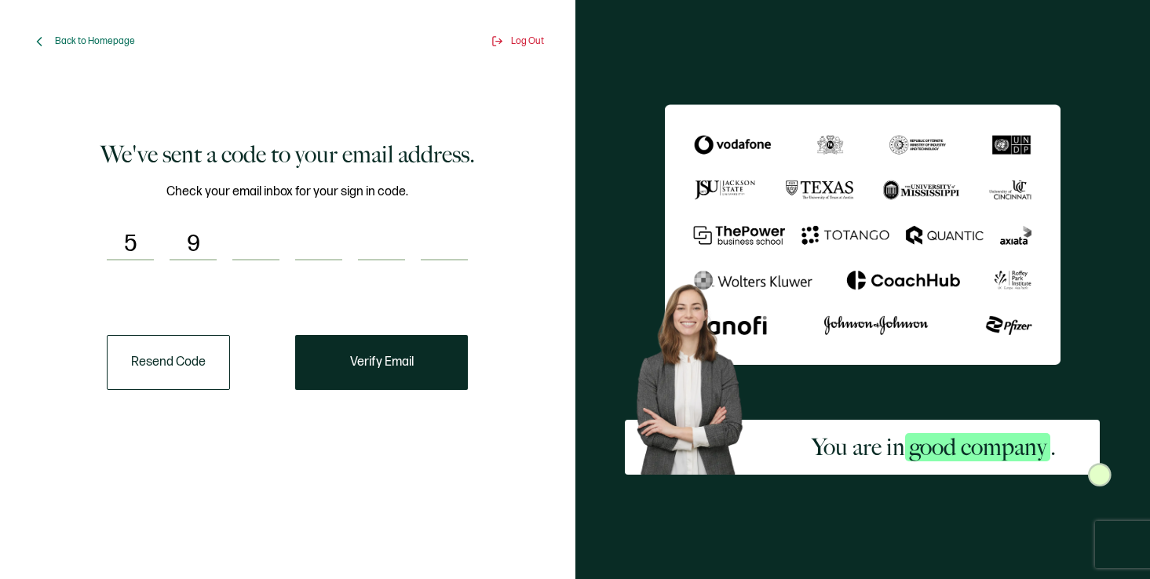 The image size is (1150, 579). Describe the element at coordinates (933, 447) in the screenshot. I see `h2: You are in .` at that location.